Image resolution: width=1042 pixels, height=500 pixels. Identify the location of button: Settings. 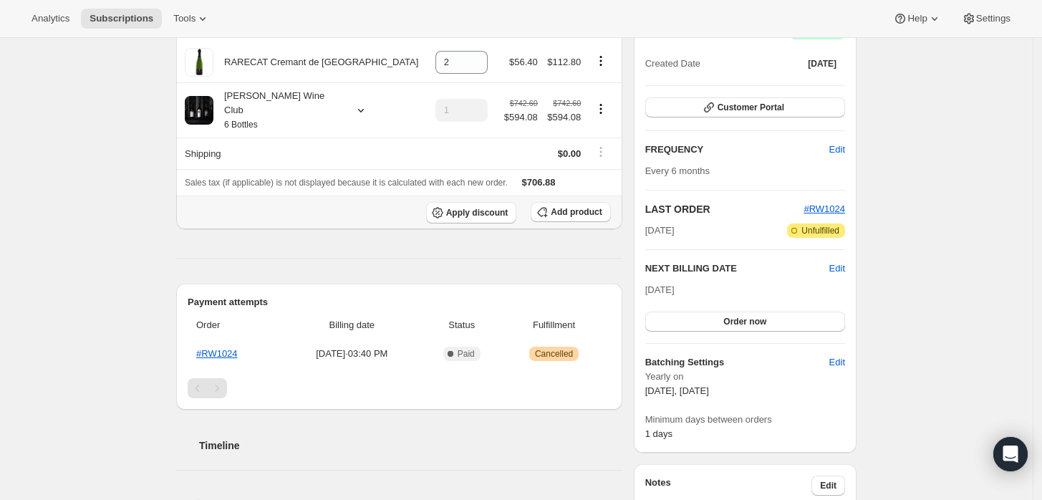
(986, 19).